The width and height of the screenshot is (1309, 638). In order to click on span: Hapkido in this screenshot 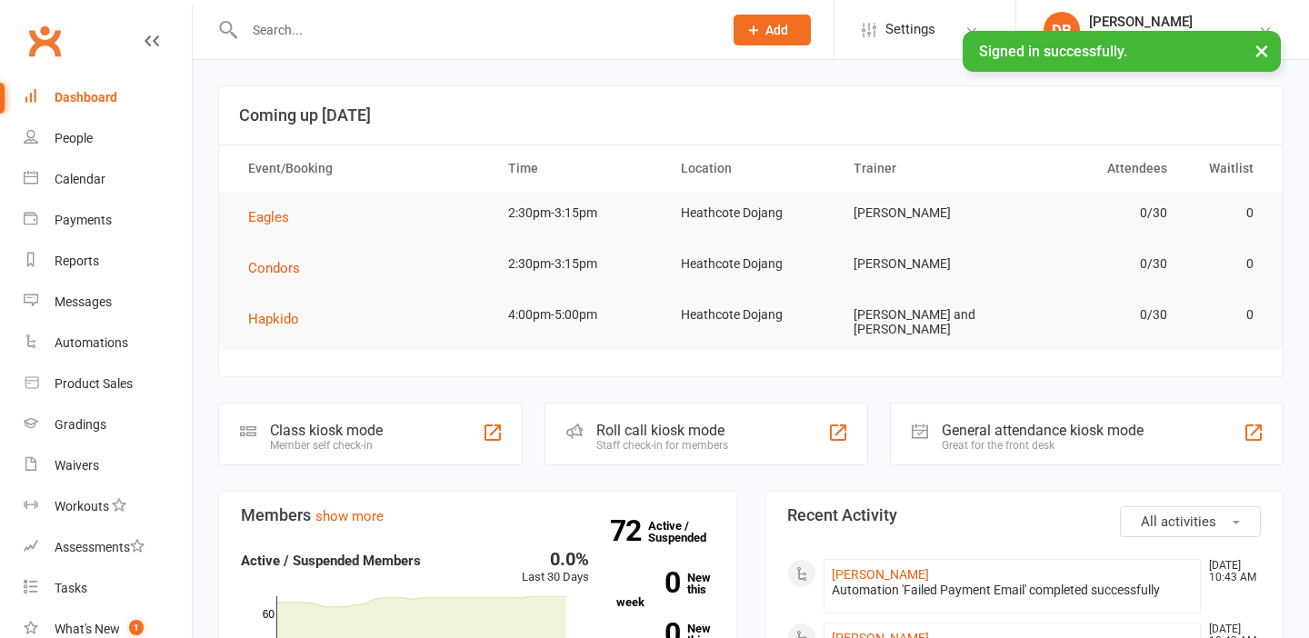, I will do `click(274, 319)`.